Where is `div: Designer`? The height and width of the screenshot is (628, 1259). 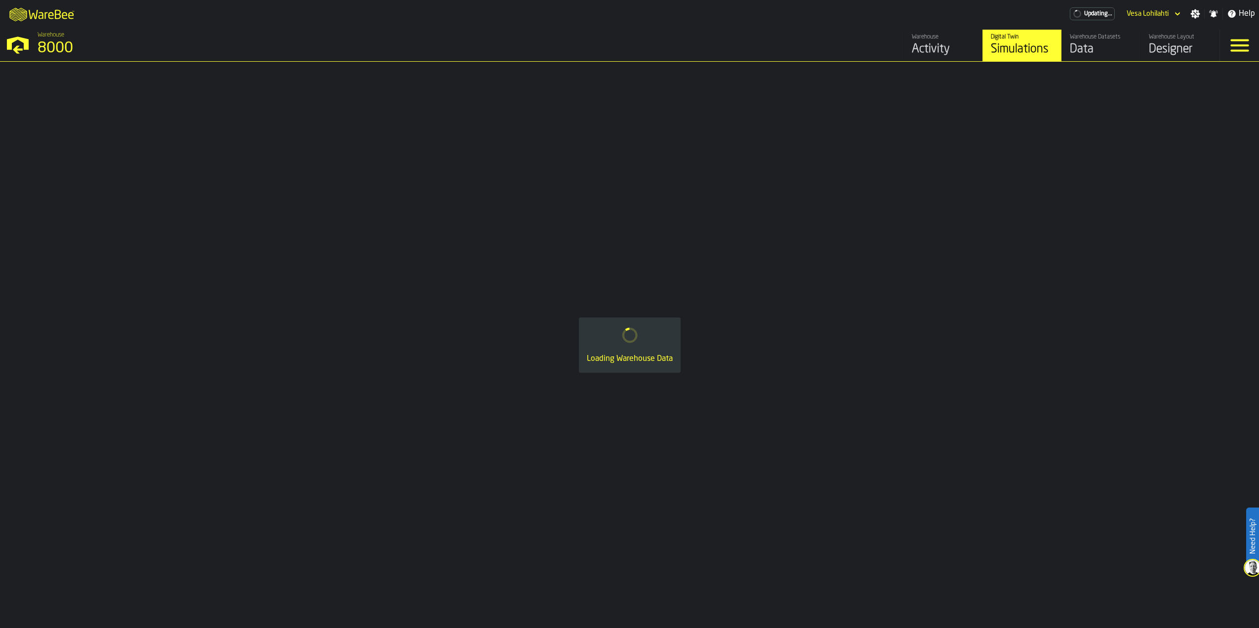 div: Designer is located at coordinates (1180, 49).